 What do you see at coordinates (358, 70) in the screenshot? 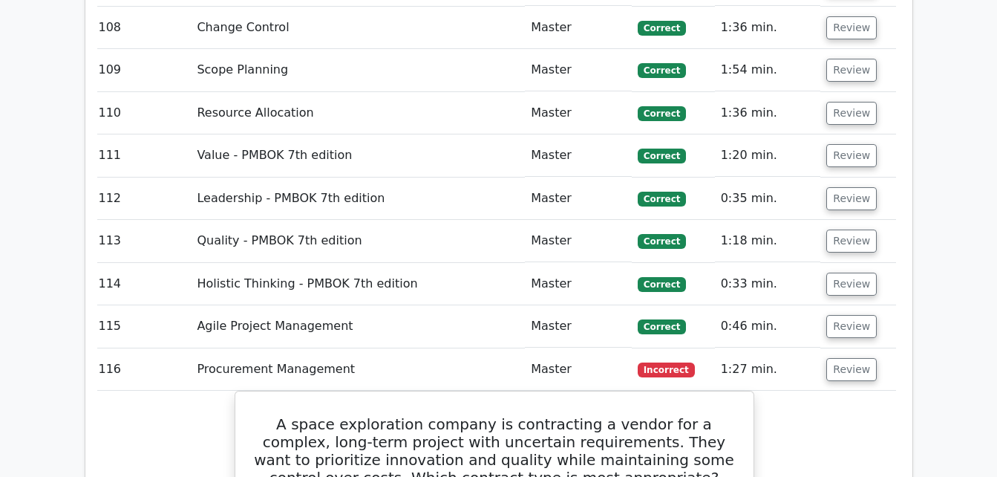
I see `td: Scope Planning` at bounding box center [358, 70].